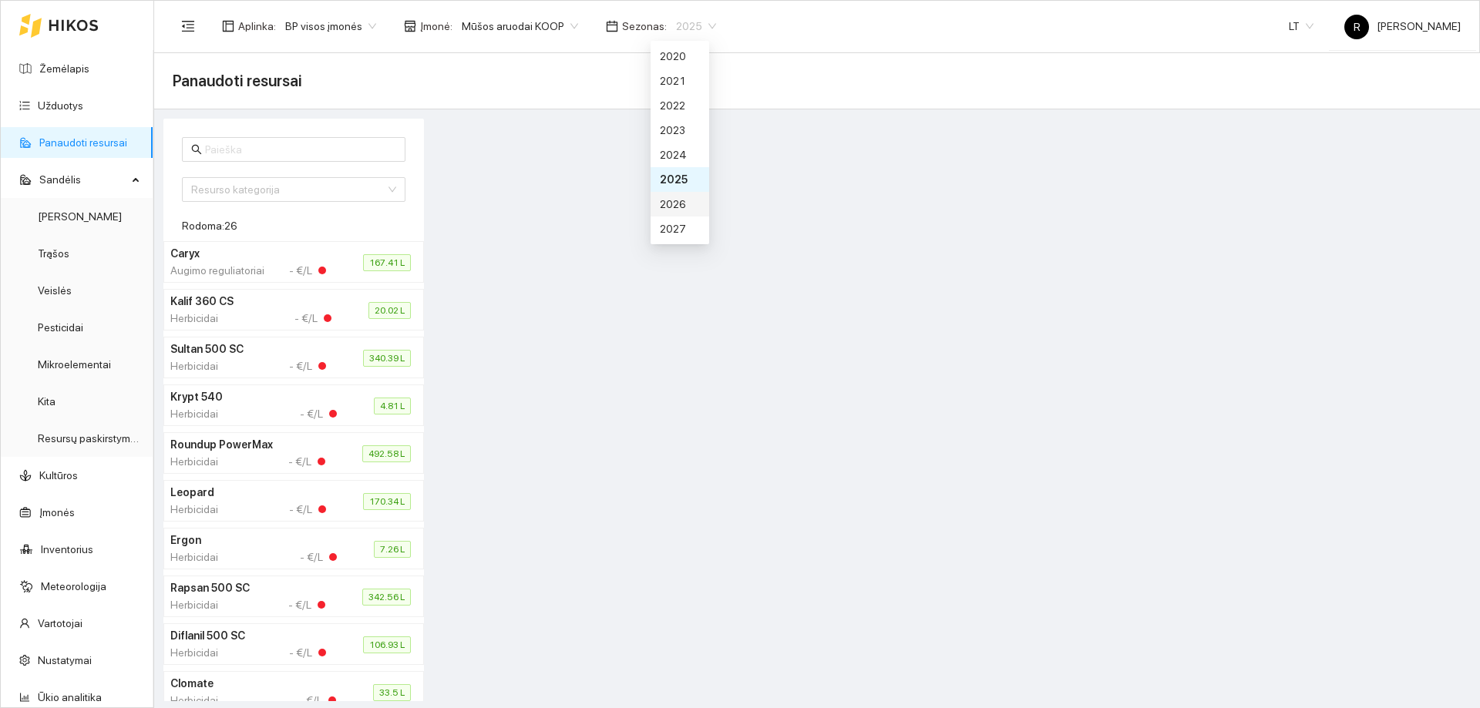 The width and height of the screenshot is (1480, 708). Describe the element at coordinates (247, 540) in the screenshot. I see `h4: Ergon` at that location.